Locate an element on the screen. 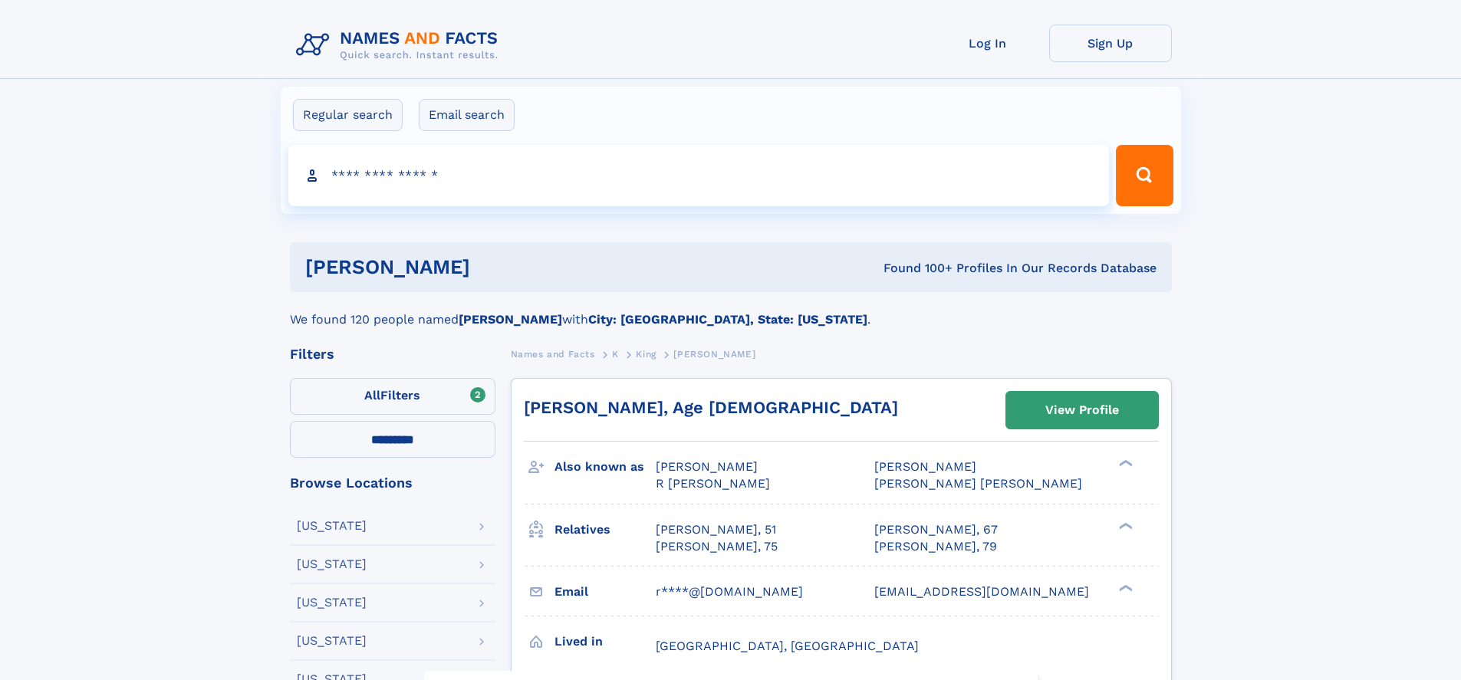  a: K is located at coordinates (615, 354).